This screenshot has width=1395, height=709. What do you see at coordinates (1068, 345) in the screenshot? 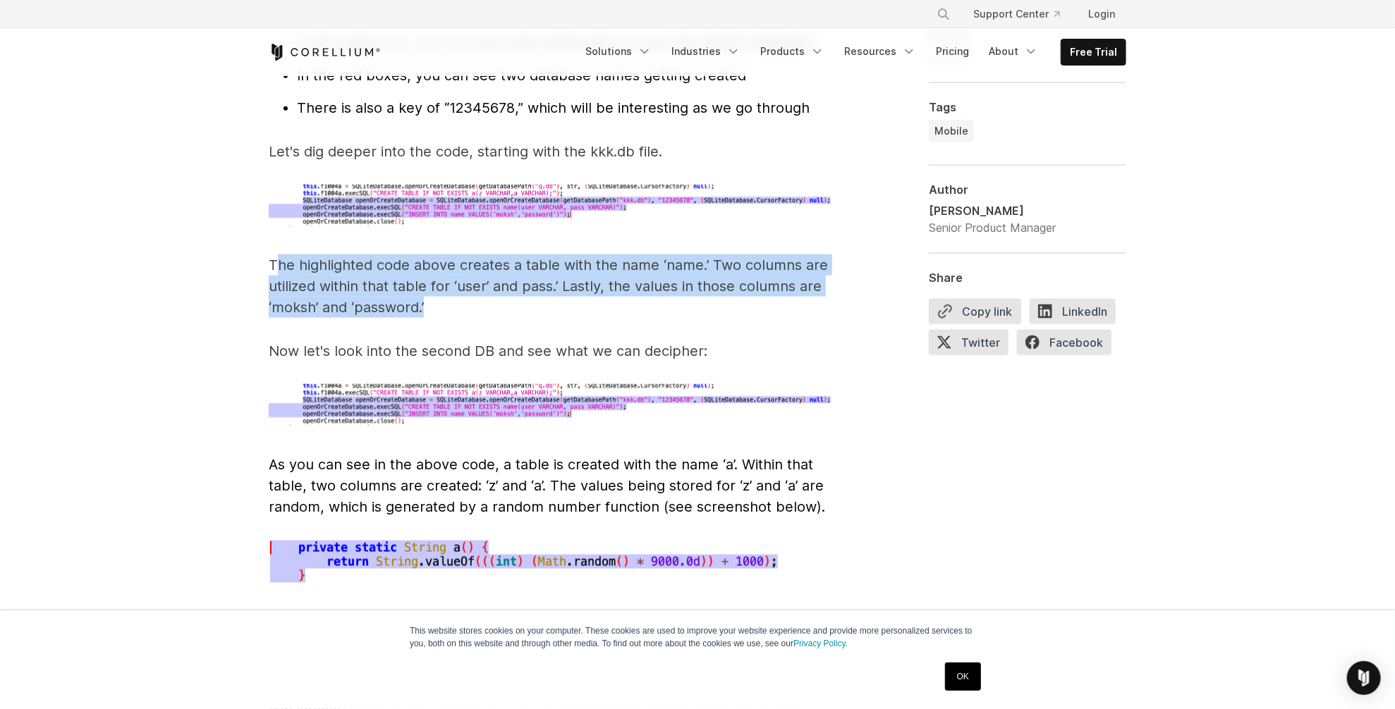
I see `a: Facebook` at bounding box center [1068, 345].